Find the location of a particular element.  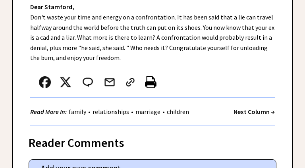

img: x_small.png is located at coordinates (65, 82).